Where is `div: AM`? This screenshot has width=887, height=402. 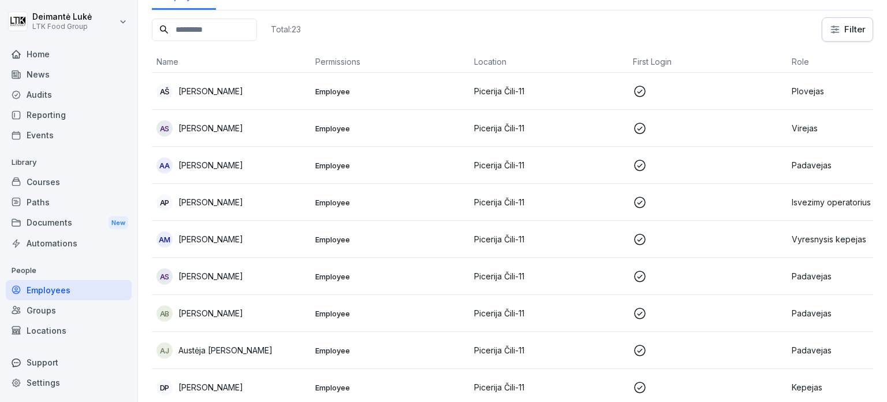 div: AM is located at coordinates (165, 239).